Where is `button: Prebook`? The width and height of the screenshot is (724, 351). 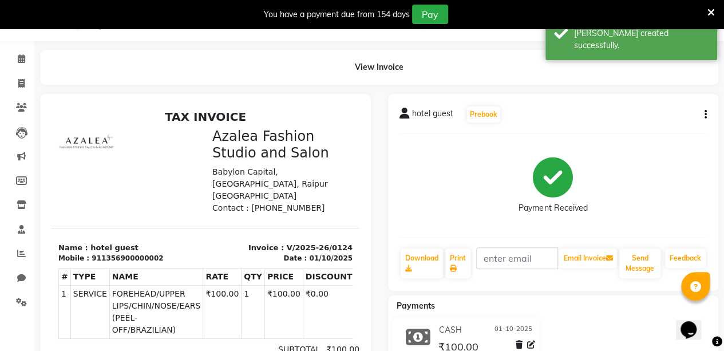
button: Prebook is located at coordinates (484, 114).